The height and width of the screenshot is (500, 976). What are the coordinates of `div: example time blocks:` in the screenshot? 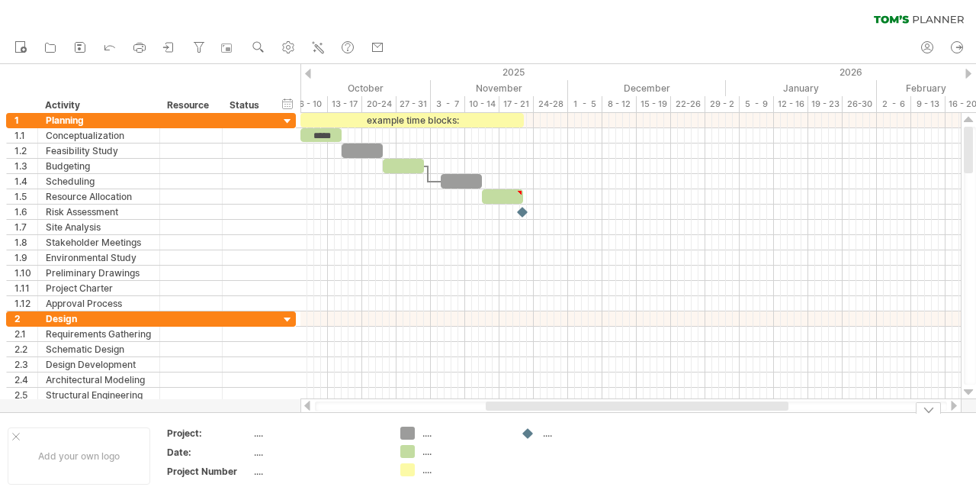 It's located at (412, 120).